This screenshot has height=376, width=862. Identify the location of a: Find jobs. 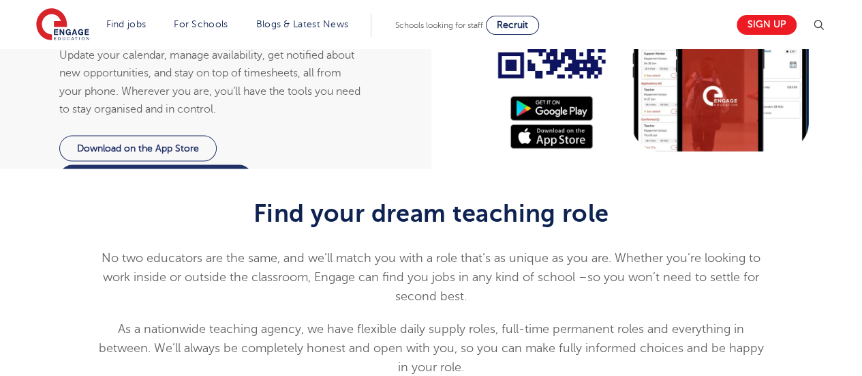
(126, 24).